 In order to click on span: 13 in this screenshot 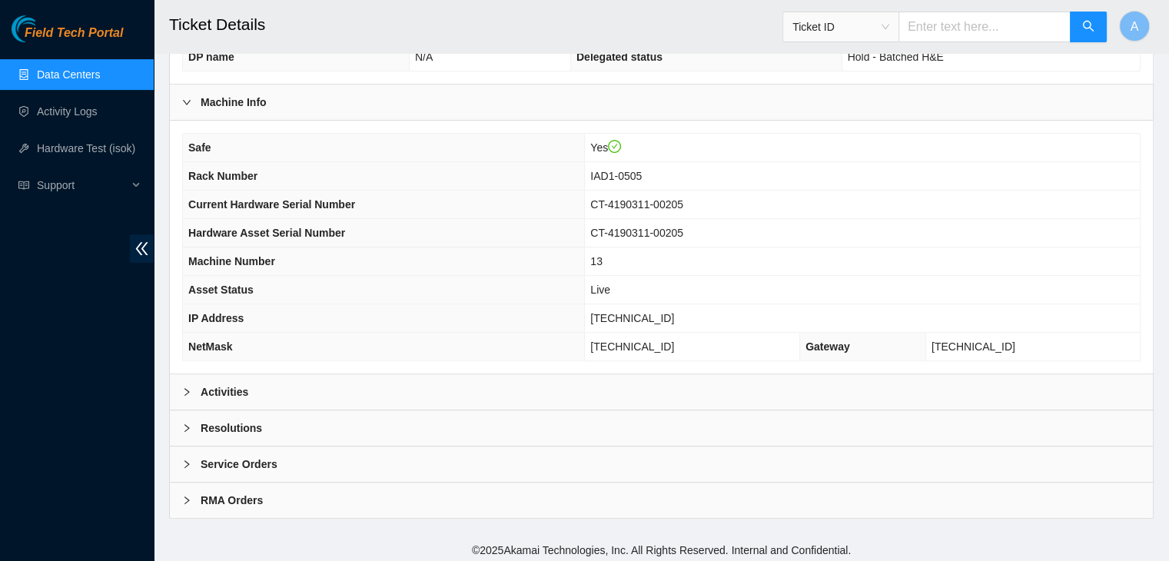, I will do `click(596, 261)`.